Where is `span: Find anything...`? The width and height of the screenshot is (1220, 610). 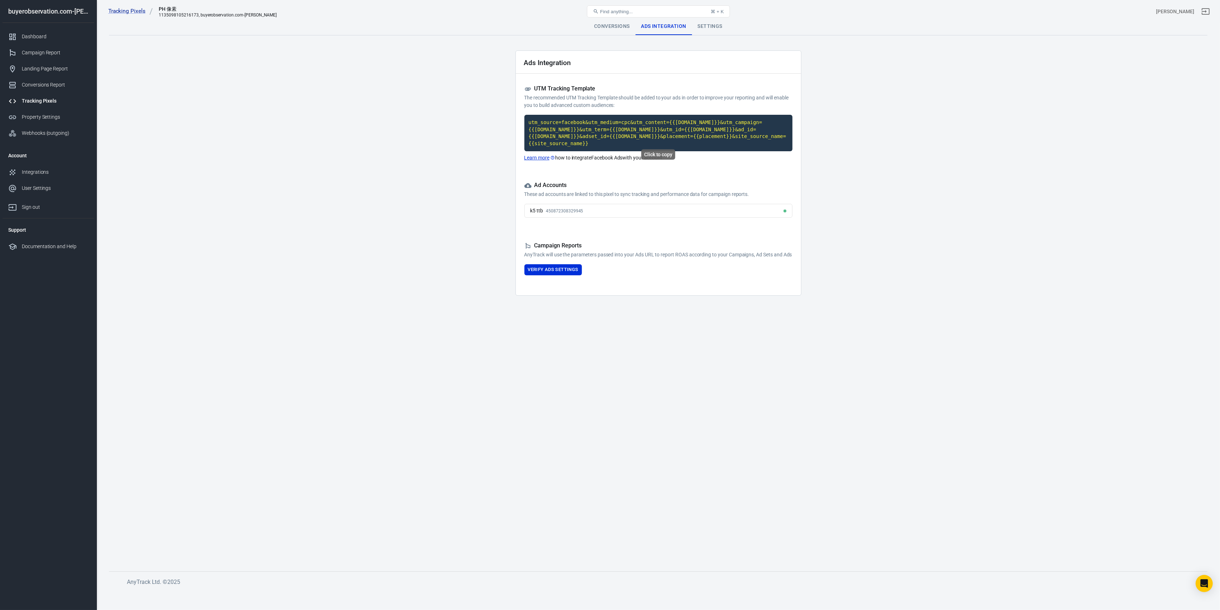 span: Find anything... is located at coordinates (616, 11).